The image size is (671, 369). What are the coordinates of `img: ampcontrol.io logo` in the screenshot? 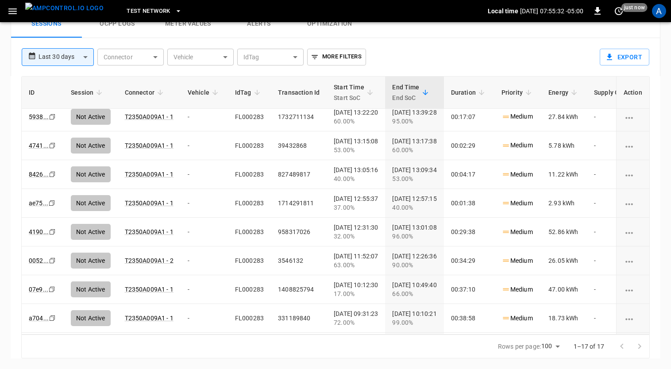 It's located at (64, 8).